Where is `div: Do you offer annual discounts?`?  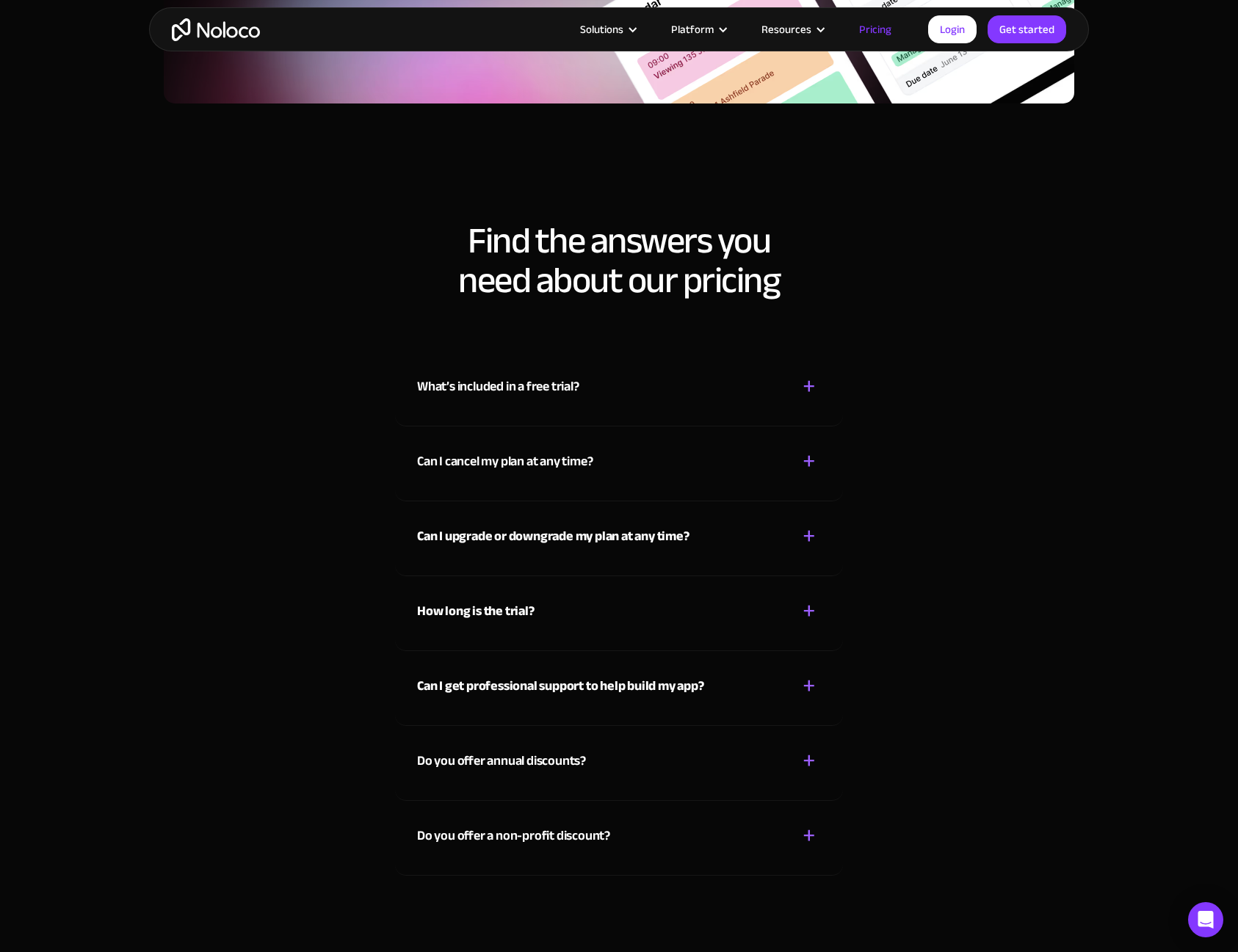
div: Do you offer annual discounts? is located at coordinates (501, 761).